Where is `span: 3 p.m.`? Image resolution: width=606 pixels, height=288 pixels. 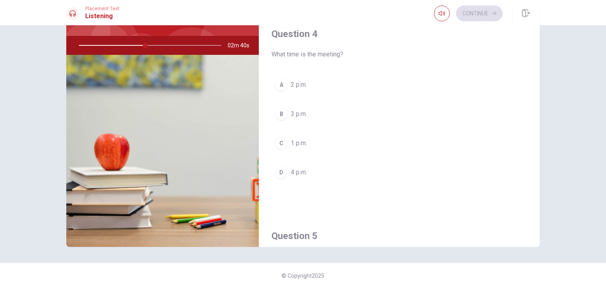
span: 3 p.m. is located at coordinates (298, 114).